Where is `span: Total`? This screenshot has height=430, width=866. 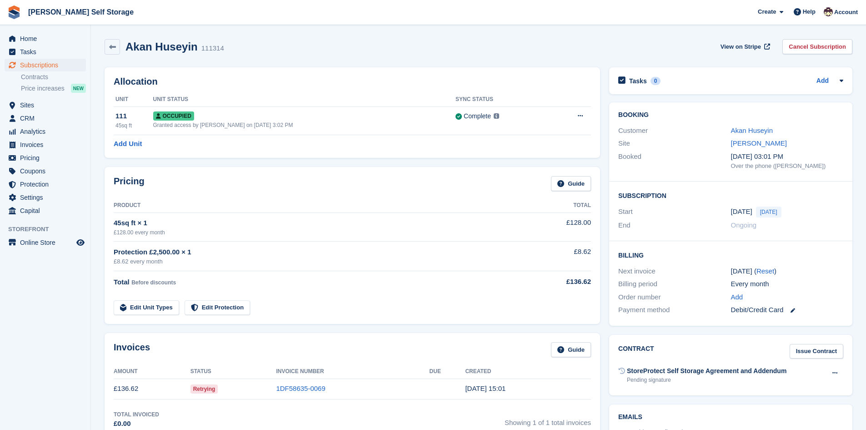
span: Total is located at coordinates (121, 281).